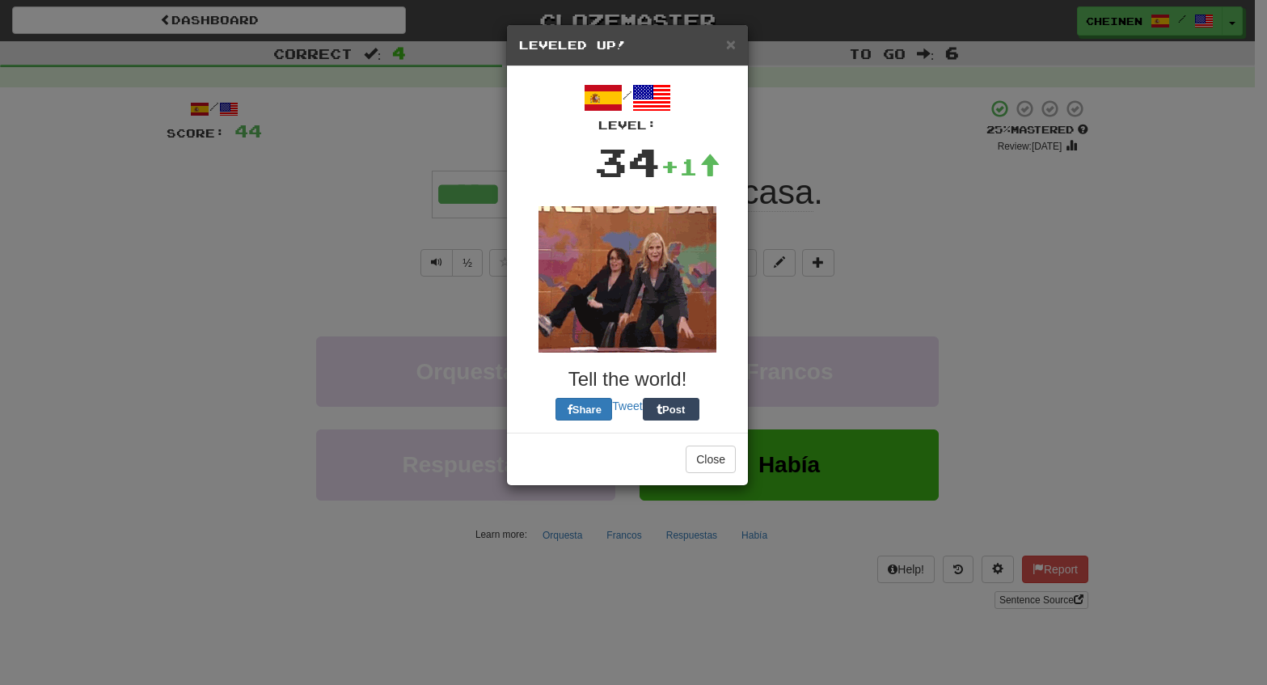  What do you see at coordinates (627, 45) in the screenshot?
I see `h5: Leveled Up!` at bounding box center [627, 45].